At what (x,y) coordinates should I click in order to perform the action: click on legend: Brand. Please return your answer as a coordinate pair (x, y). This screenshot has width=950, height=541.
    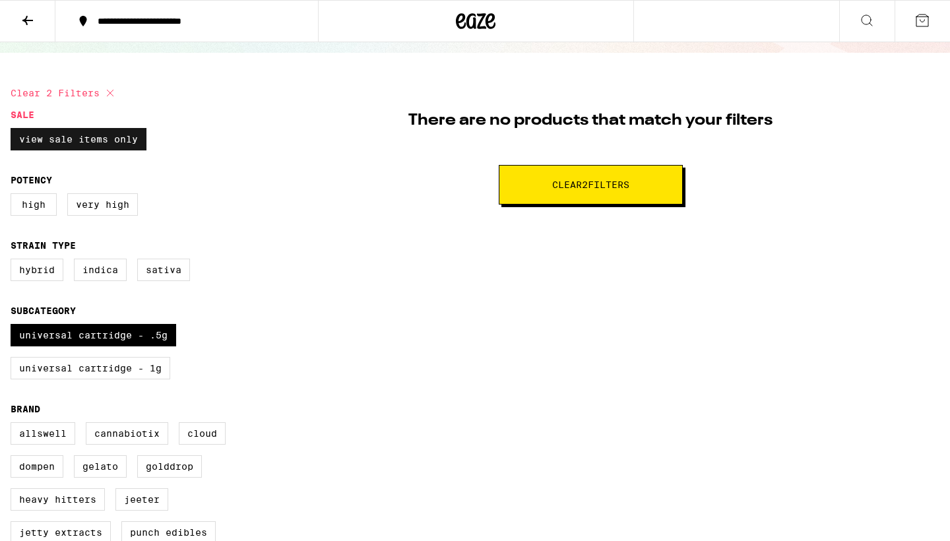
    Looking at the image, I should click on (25, 409).